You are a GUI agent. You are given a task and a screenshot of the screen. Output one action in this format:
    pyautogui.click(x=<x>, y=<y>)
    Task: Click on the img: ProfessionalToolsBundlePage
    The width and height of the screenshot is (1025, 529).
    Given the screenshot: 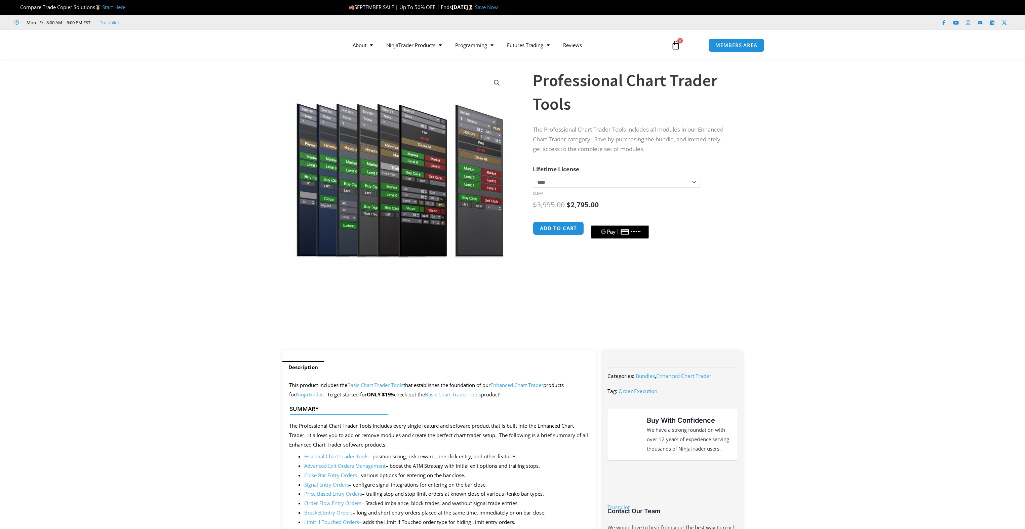 What is the action you would take?
    pyautogui.click(x=400, y=164)
    